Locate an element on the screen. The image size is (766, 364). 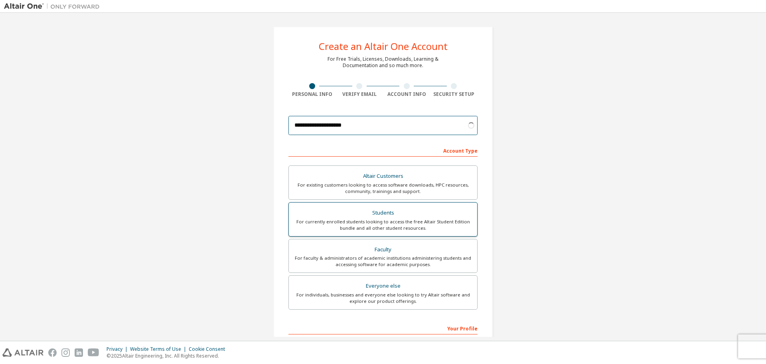
div: For currently enrolled students looking to access the free Altair Student Edition bundle and all ... is located at coordinates (383, 225).